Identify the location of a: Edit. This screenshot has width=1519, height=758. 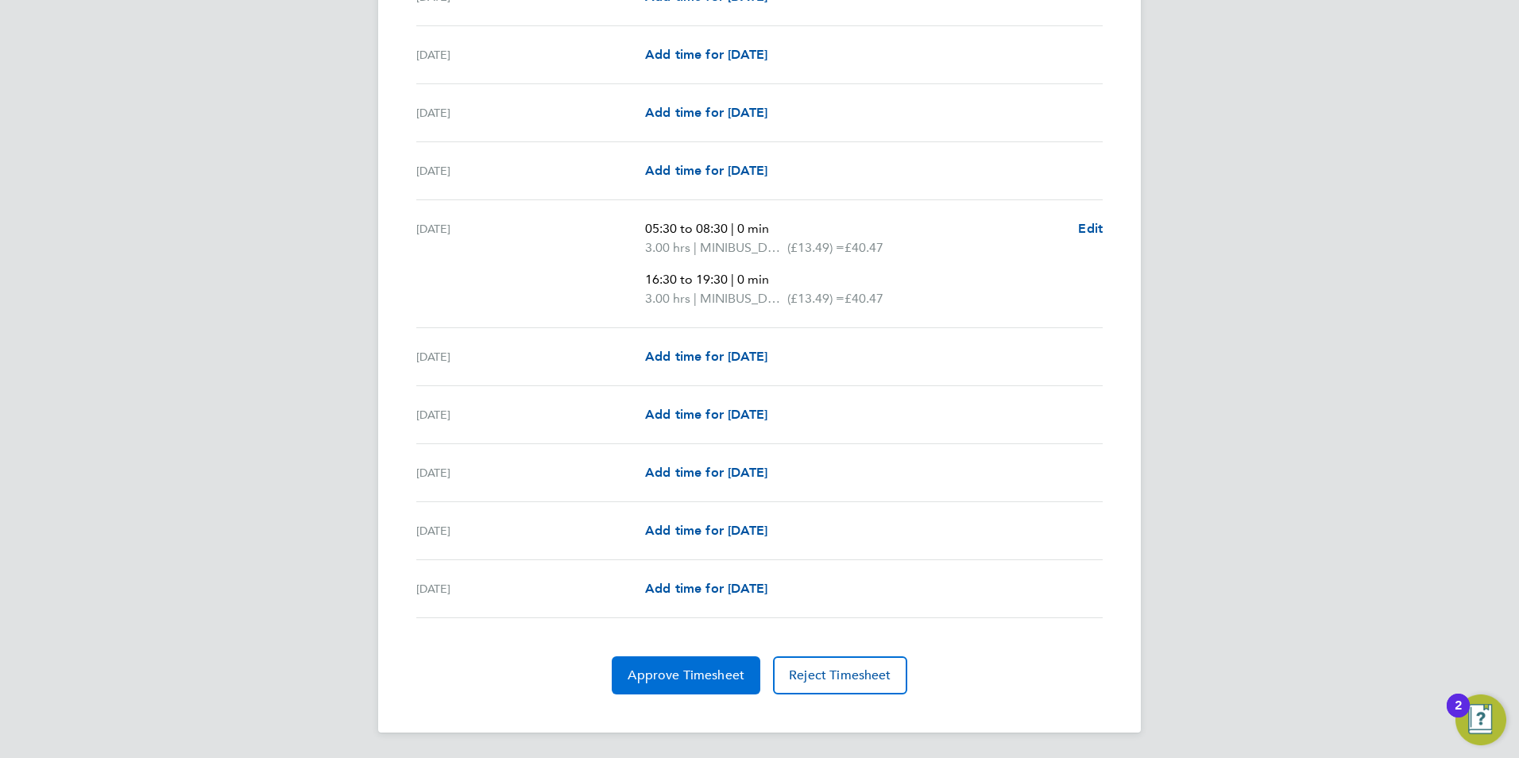
(1090, 229).